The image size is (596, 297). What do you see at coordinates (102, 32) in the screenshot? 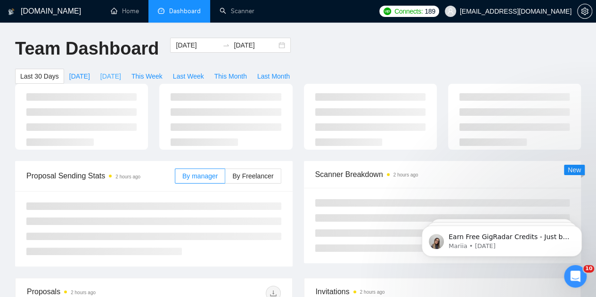
I see `p: Earn Free GigRadar Credits - Just by Sharing Your Story! 💬 Want more credits for sending proposal...` at bounding box center [102, 32].